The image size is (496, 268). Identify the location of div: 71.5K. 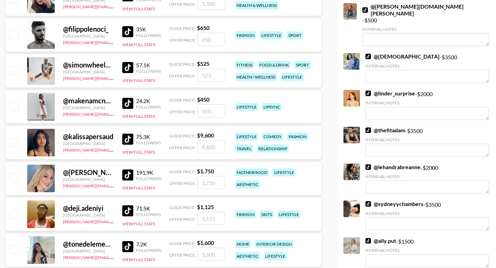
(148, 208).